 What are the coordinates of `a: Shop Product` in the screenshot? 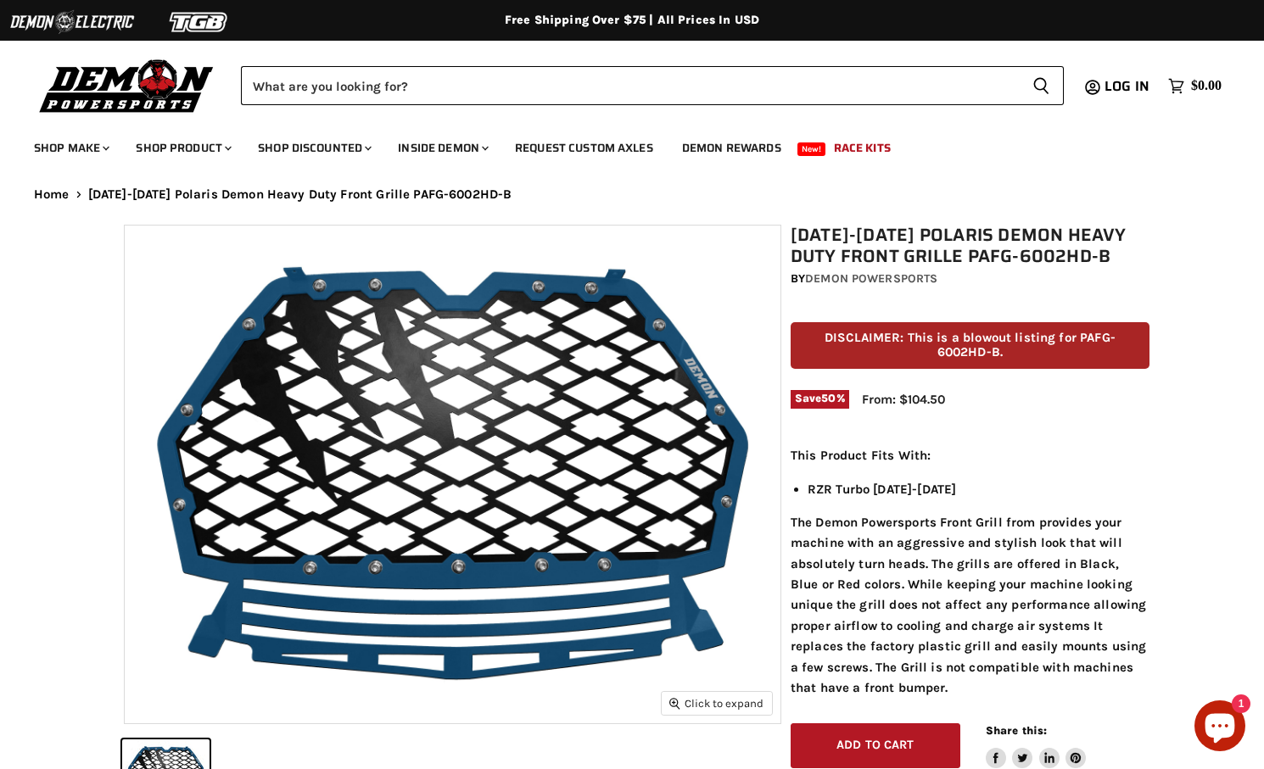 It's located at (182, 148).